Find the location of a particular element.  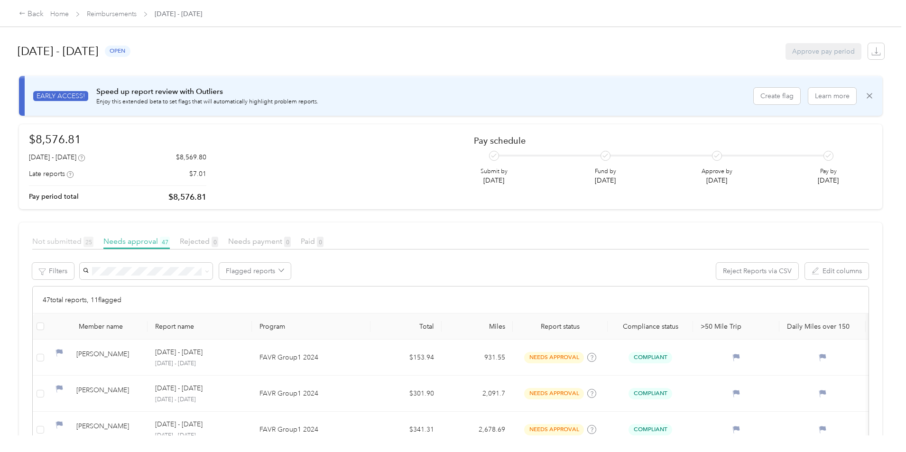

p: Fund by is located at coordinates (605, 172).